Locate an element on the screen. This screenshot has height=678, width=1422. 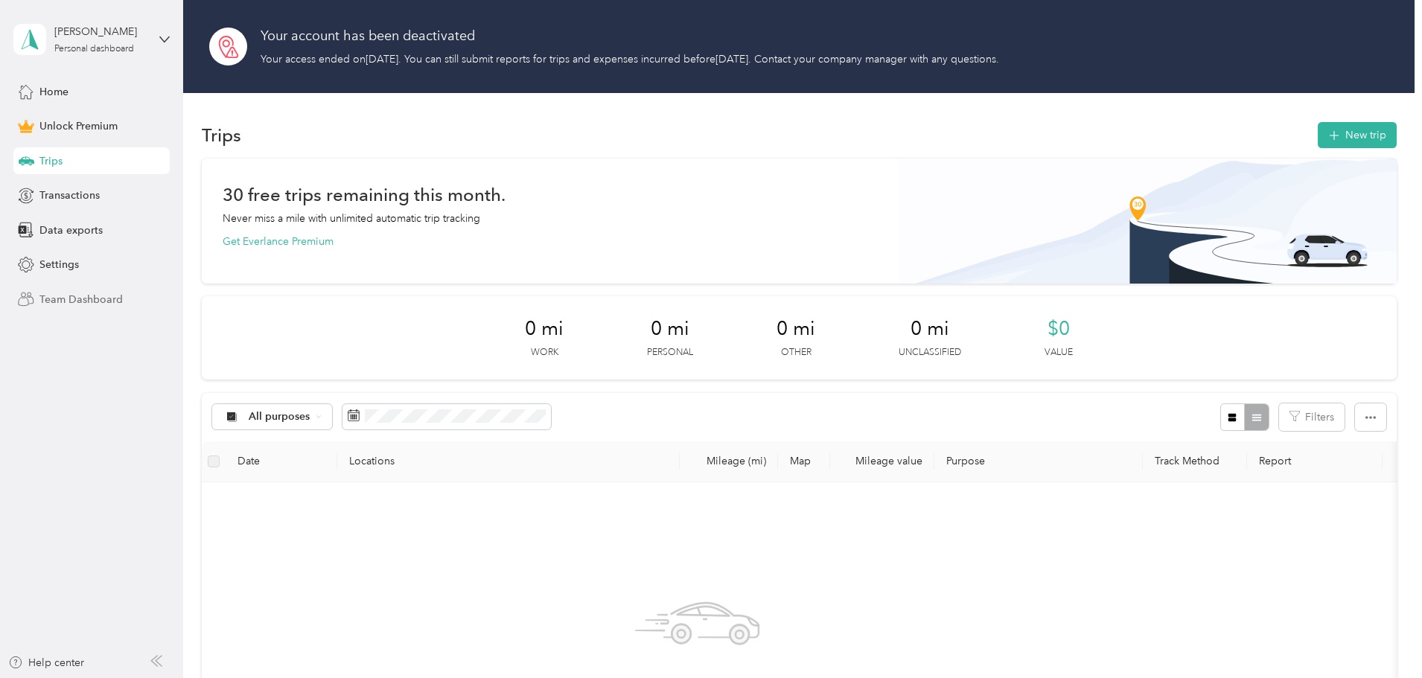
h2: Your account has been deactivated is located at coordinates (630, 36).